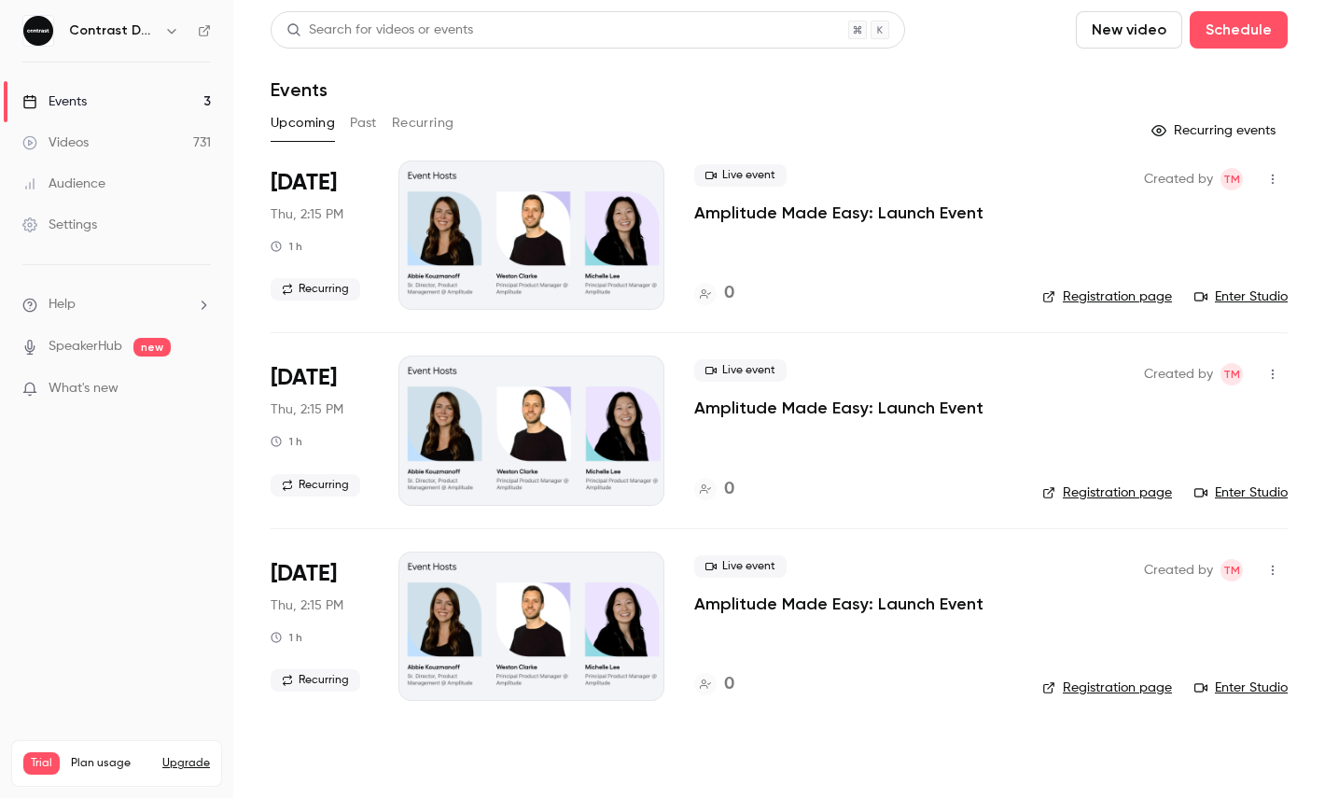 The height and width of the screenshot is (798, 1325). Describe the element at coordinates (1239, 30) in the screenshot. I see `button: Schedule` at that location.